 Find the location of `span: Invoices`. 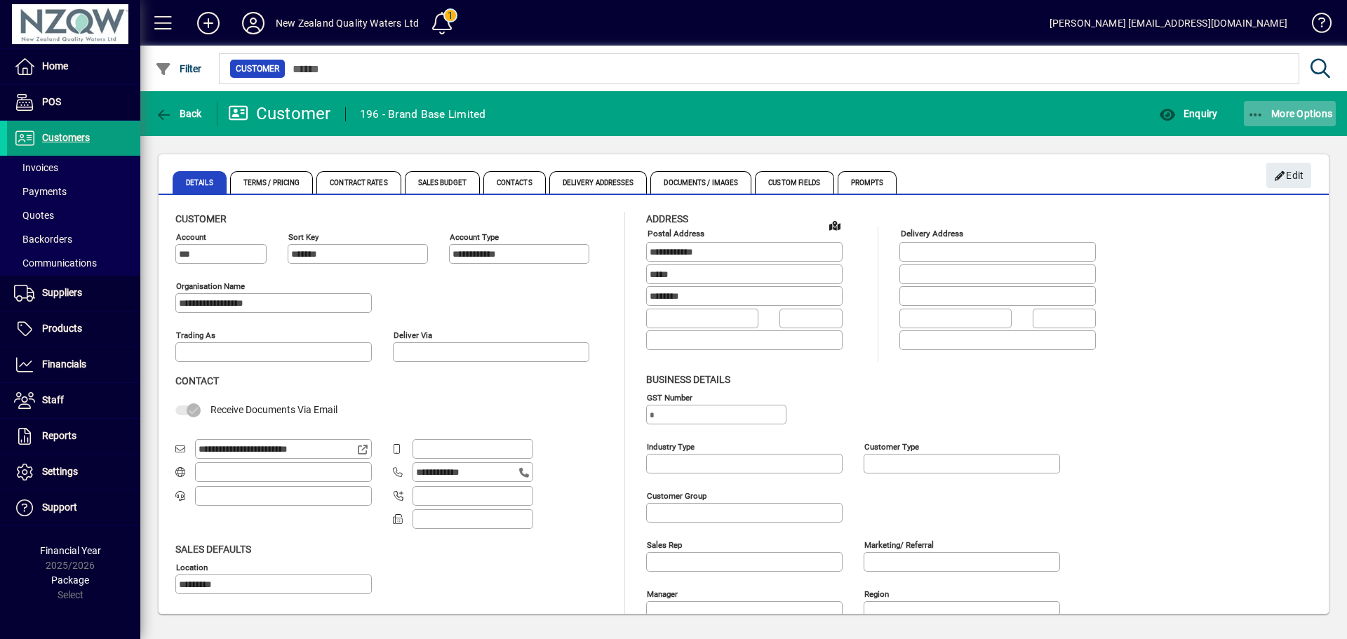

span: Invoices is located at coordinates (36, 168).